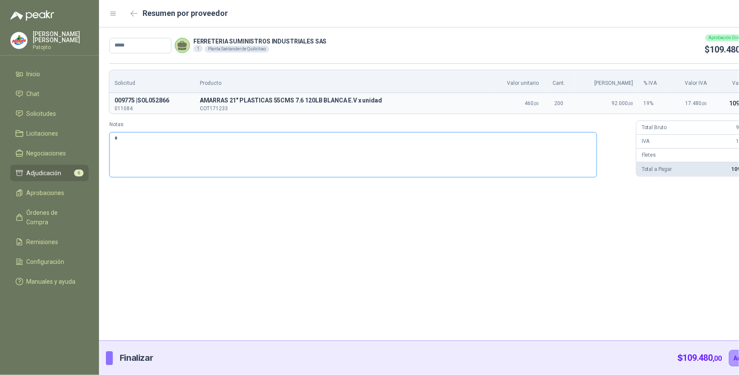 This screenshot has width=739, height=375. I want to click on span: Remisiones, so click(43, 242).